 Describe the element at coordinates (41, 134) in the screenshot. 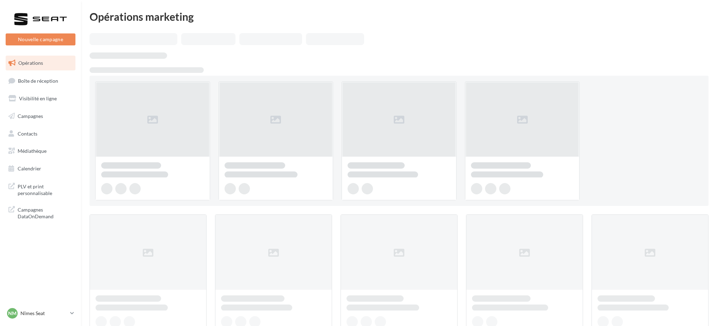

I see `a: Contacts` at that location.